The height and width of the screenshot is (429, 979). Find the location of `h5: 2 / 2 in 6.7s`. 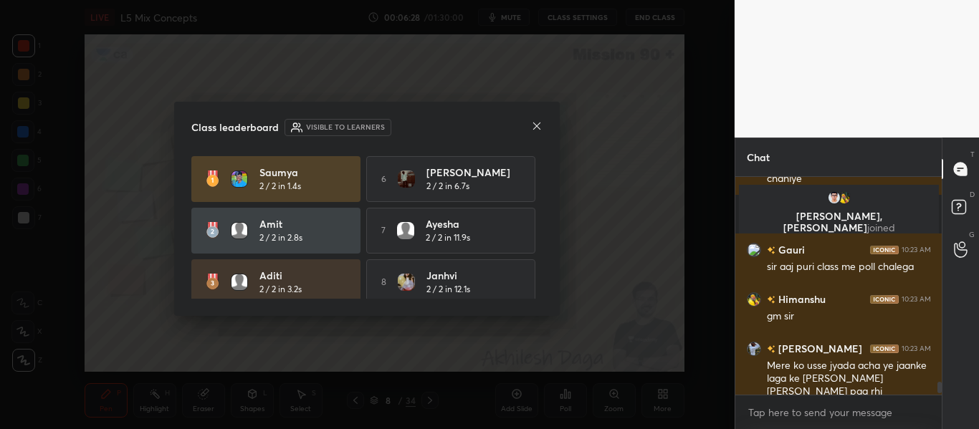

h5: 2 / 2 in 6.7s is located at coordinates (448, 186).